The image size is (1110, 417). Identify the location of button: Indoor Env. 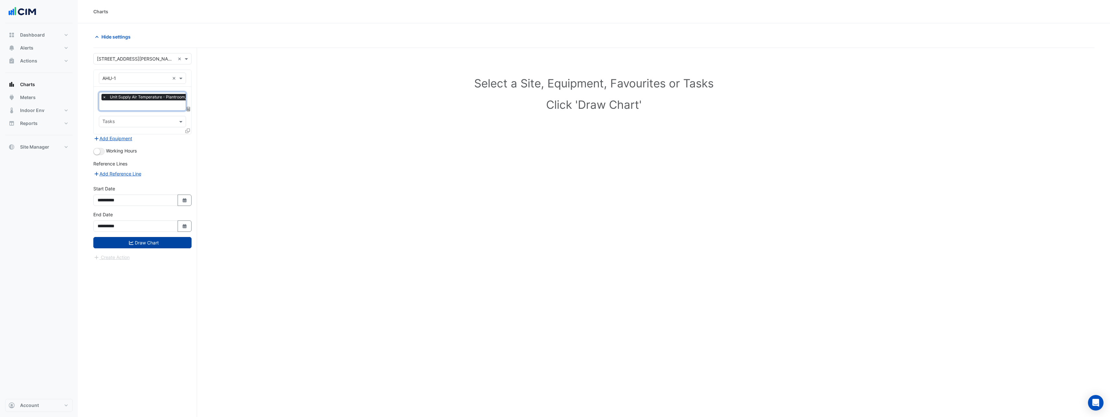
(39, 111).